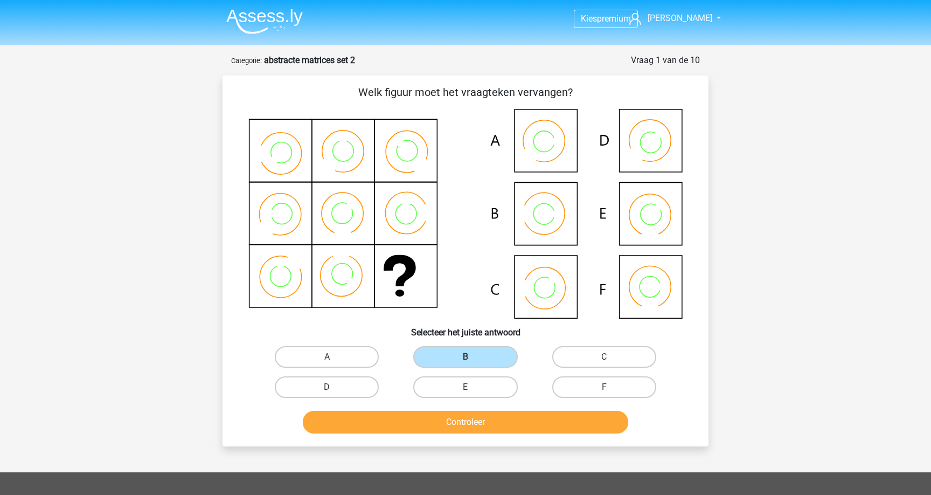 This screenshot has height=495, width=931. I want to click on h6: Selecteer het juiste antwoord, so click(465, 328).